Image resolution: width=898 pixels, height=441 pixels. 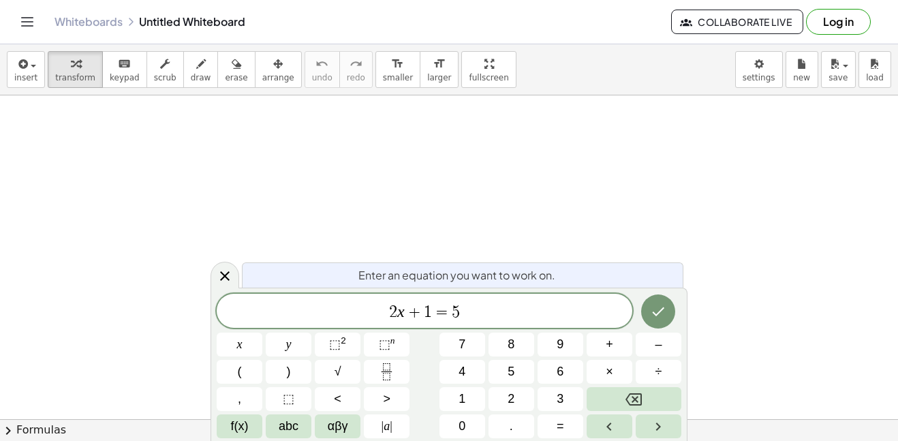 I want to click on span: arrange, so click(x=278, y=78).